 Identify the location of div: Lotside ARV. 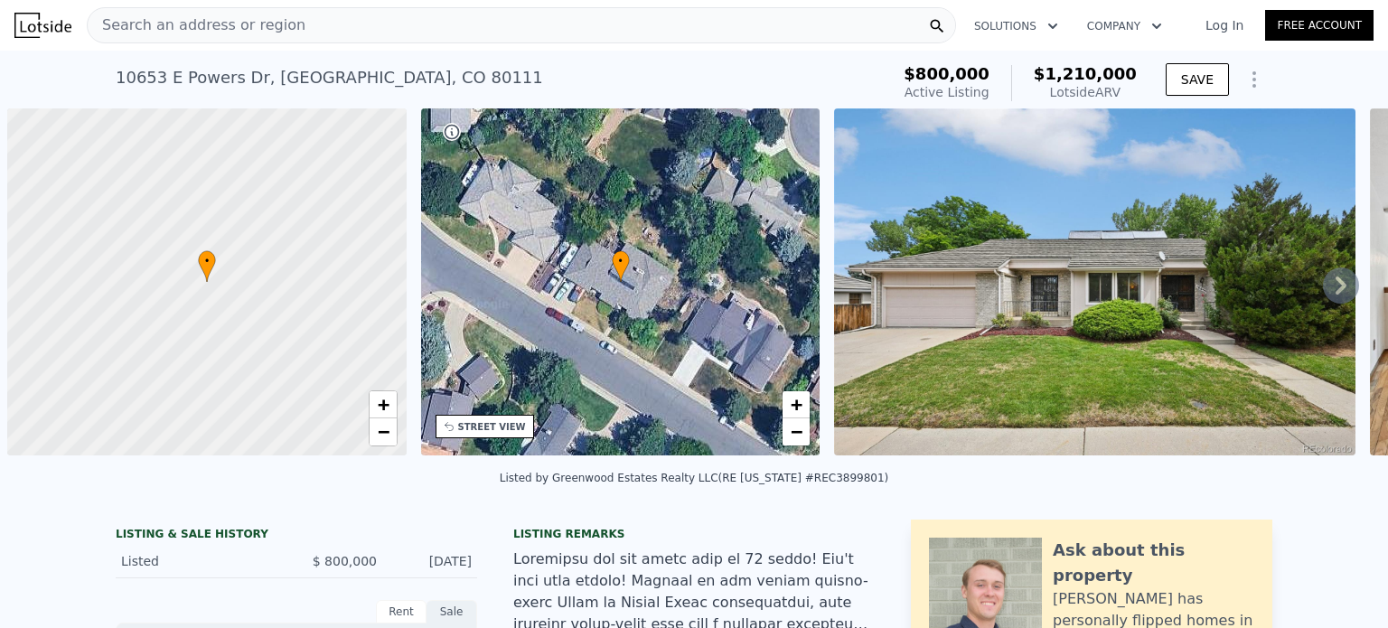
(1086, 92).